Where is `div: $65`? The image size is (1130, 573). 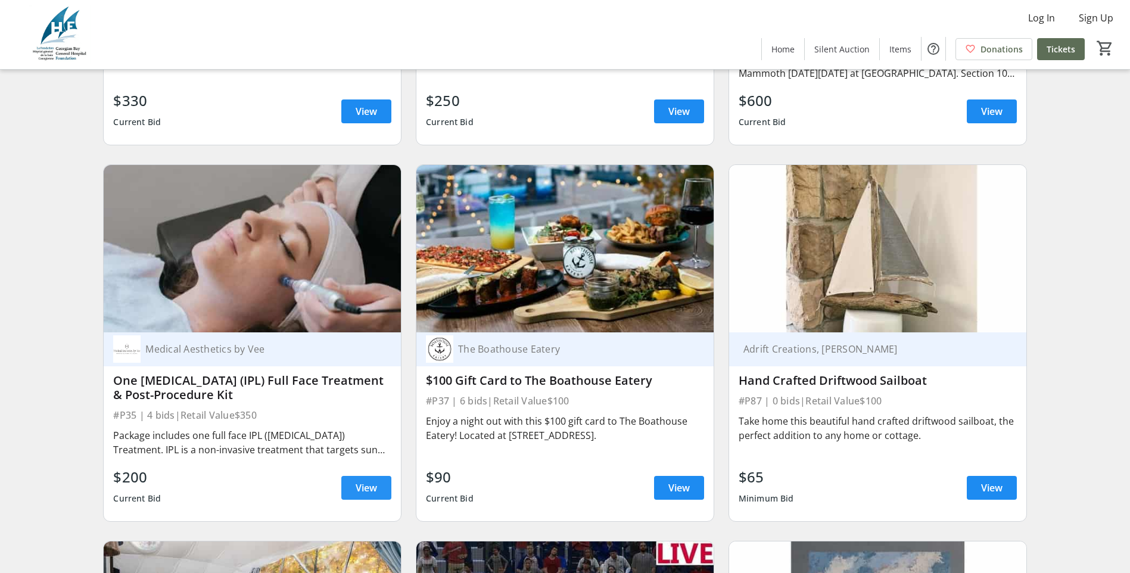 div: $65 is located at coordinates (766, 477).